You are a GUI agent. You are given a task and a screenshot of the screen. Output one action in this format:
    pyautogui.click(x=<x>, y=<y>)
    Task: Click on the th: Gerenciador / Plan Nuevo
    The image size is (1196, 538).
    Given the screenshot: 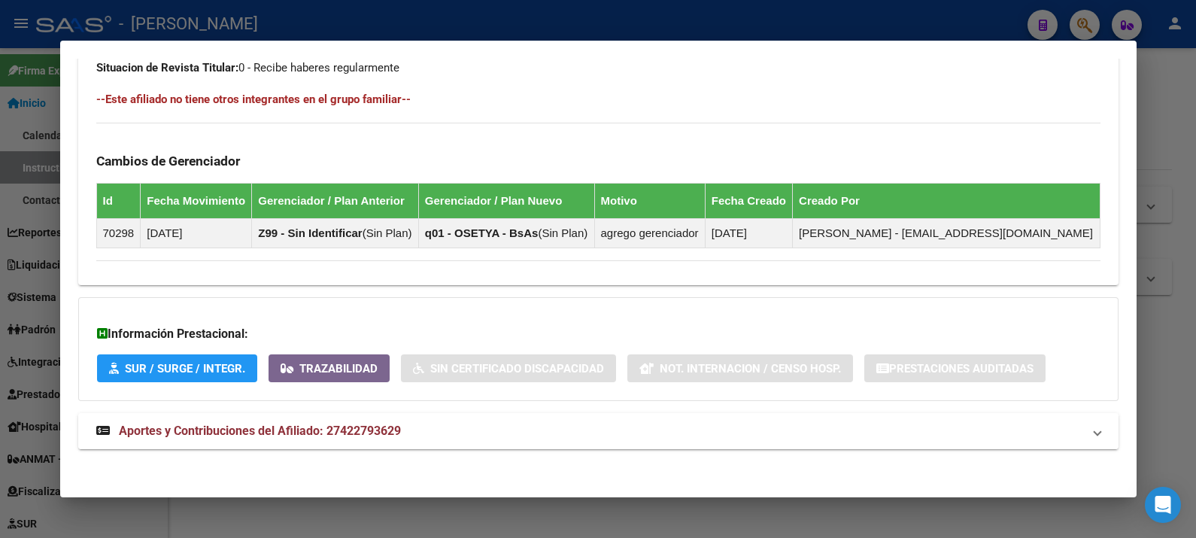 What is the action you would take?
    pyautogui.click(x=506, y=200)
    